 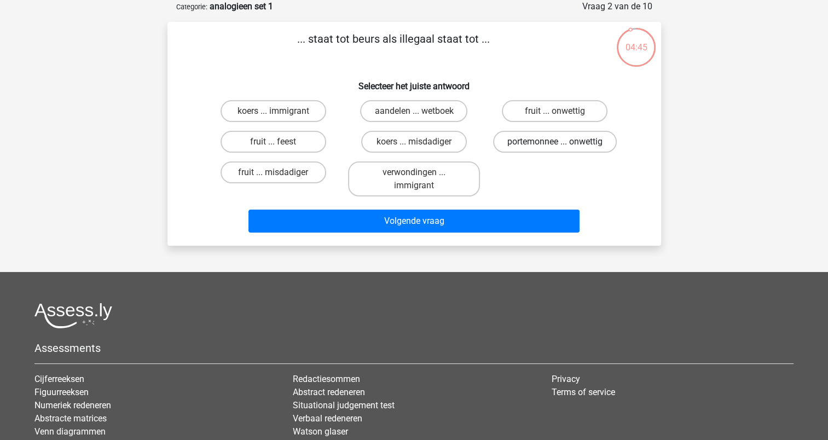 I want to click on p: ... staat tot beurs als illegaal staat tot ..., so click(x=394, y=47).